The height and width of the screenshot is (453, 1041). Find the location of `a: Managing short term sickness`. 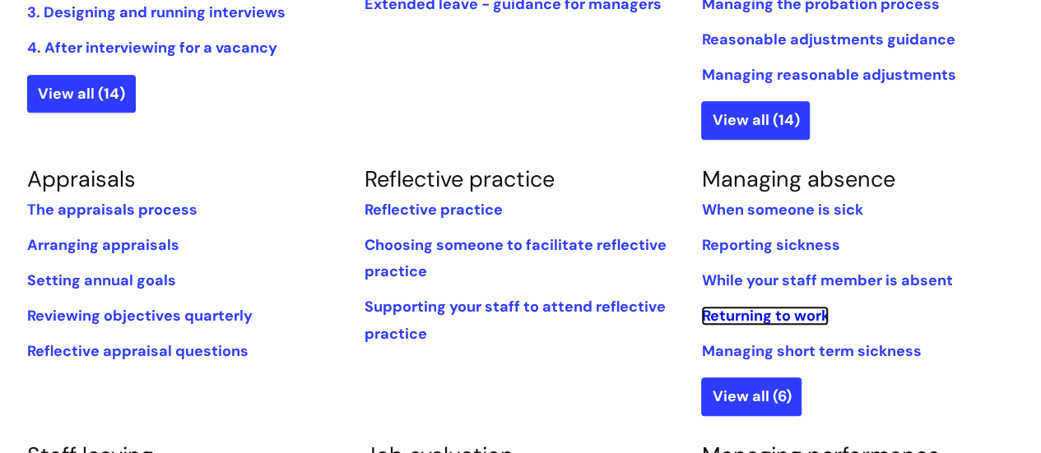

a: Managing short term sickness is located at coordinates (810, 351).